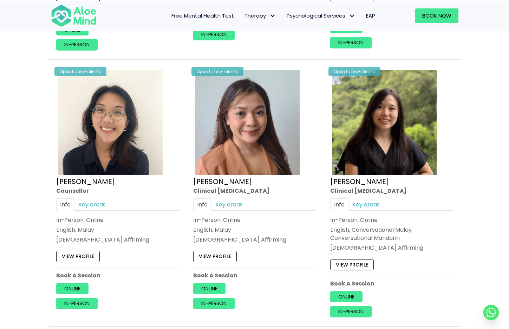 Image resolution: width=509 pixels, height=329 pixels. I want to click on nav: Menu, so click(243, 16).